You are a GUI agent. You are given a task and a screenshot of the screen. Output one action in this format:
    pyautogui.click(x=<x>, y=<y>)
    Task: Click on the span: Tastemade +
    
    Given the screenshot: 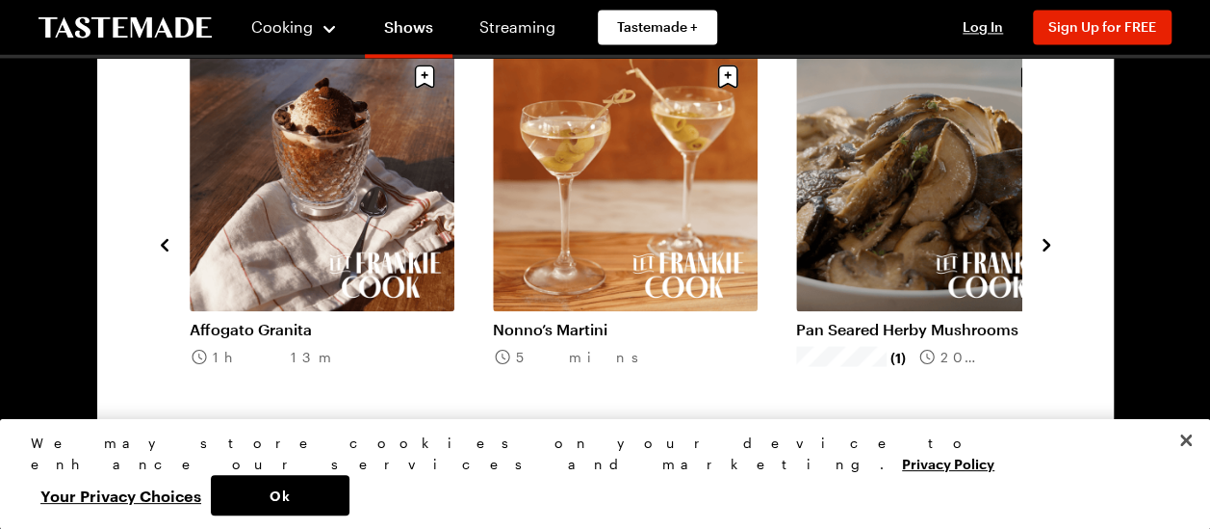 What is the action you would take?
    pyautogui.click(x=658, y=27)
    